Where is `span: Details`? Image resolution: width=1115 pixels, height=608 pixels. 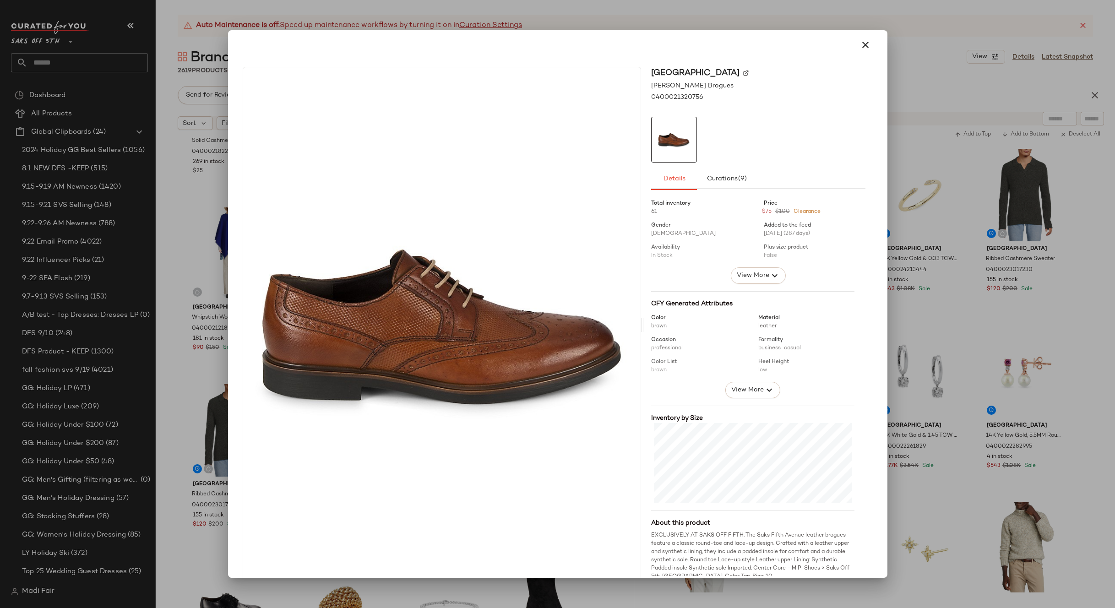
span: Details is located at coordinates (674, 179).